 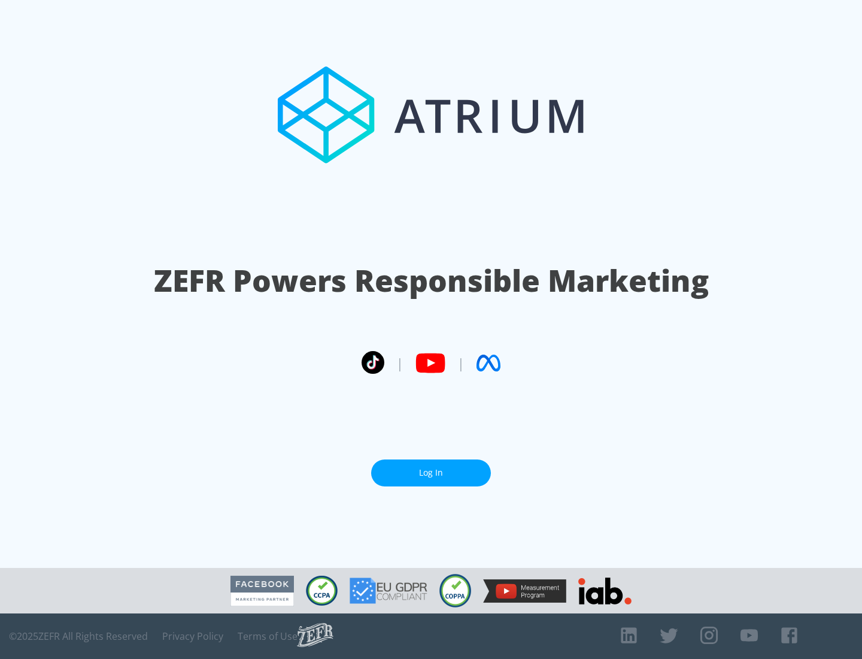 I want to click on img: Facebook Marketing Partner, so click(x=262, y=590).